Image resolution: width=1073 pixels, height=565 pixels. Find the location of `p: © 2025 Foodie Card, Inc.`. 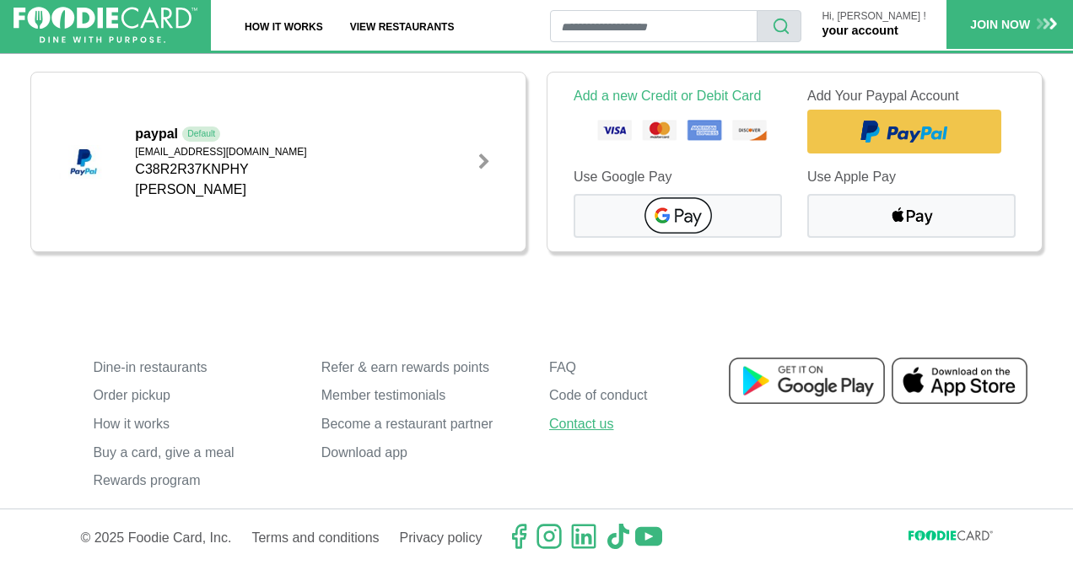

p: © 2025 Foodie Card, Inc. is located at coordinates (155, 537).